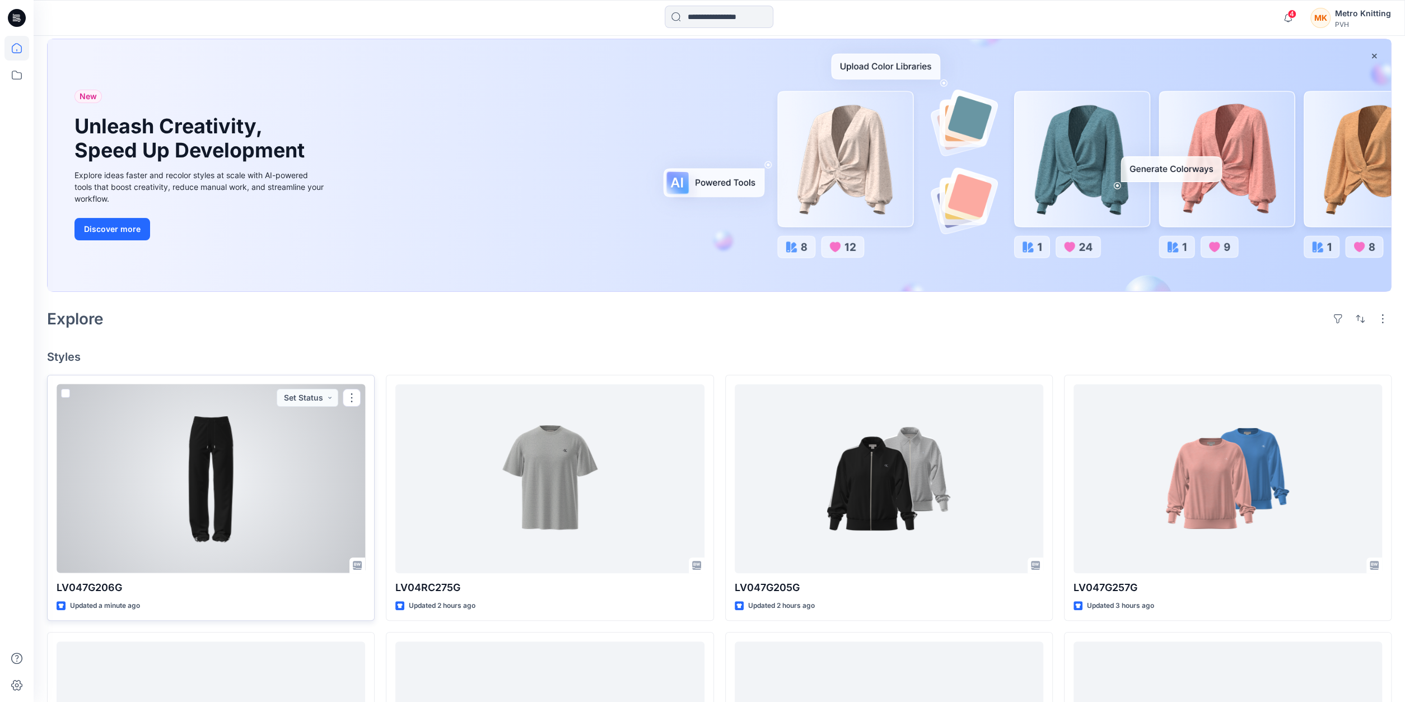  I want to click on span: New, so click(88, 96).